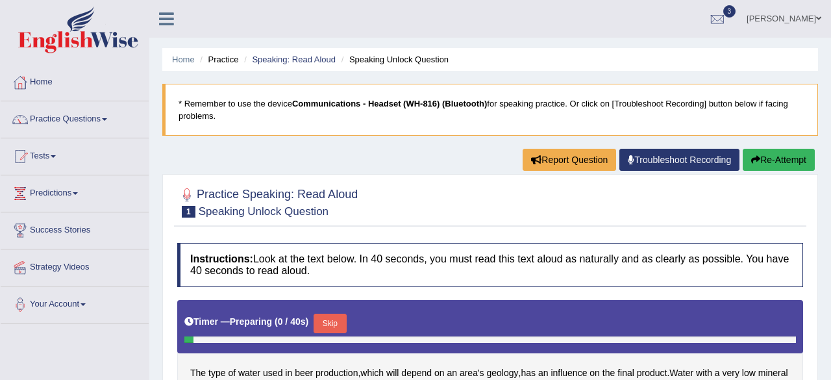  What do you see at coordinates (75, 229) in the screenshot?
I see `a: Success Stories` at bounding box center [75, 229].